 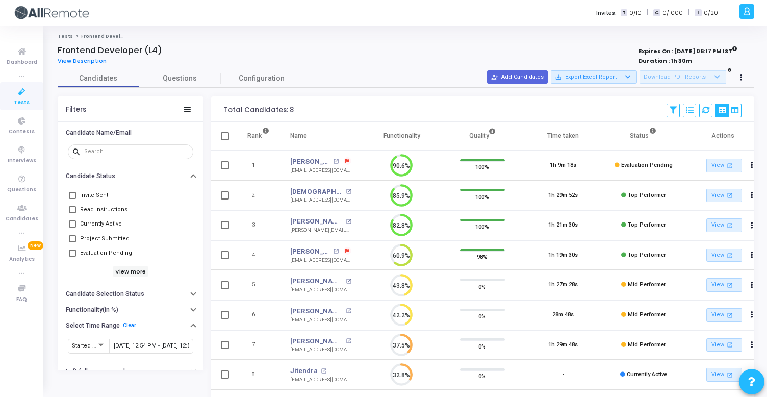 I want to click on strong: Duration : 1h 30m, so click(x=665, y=61).